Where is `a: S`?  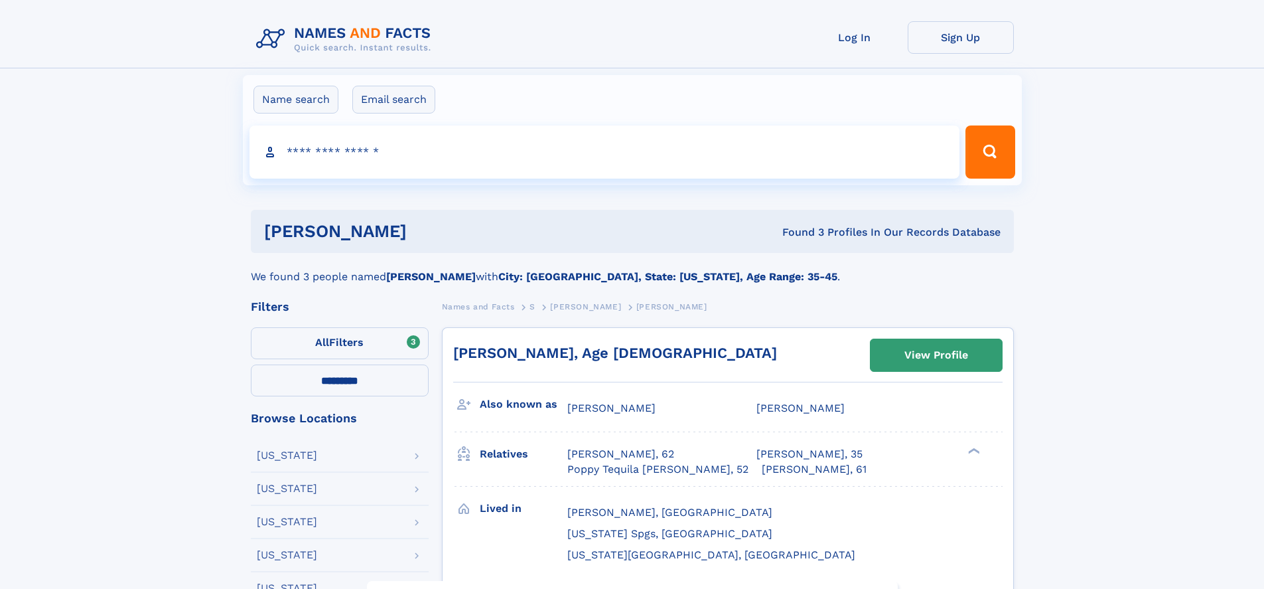
a: S is located at coordinates (532, 306).